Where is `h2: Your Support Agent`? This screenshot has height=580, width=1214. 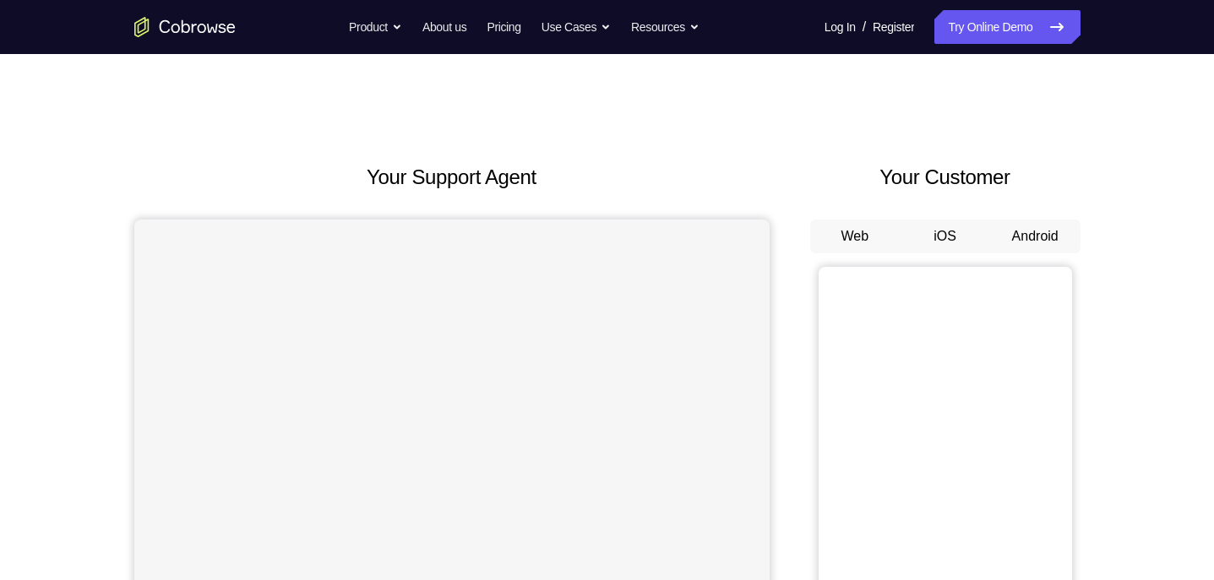 h2: Your Support Agent is located at coordinates (452, 177).